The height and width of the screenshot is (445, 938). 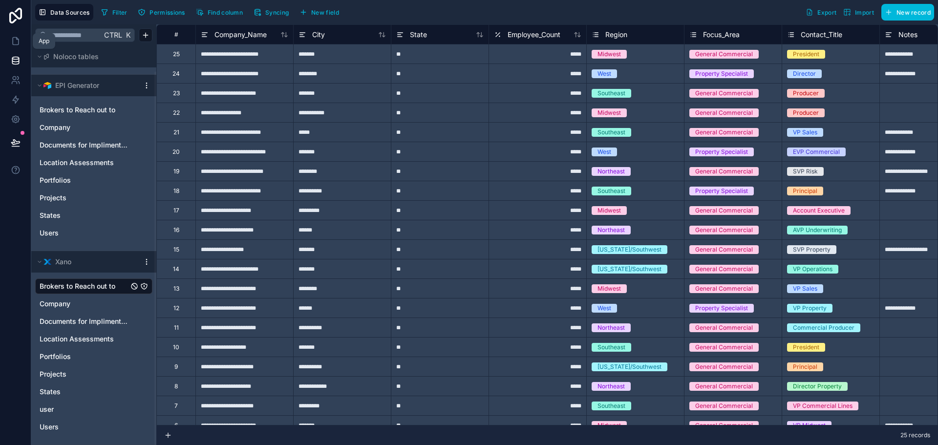 What do you see at coordinates (319, 12) in the screenshot?
I see `button: New field` at bounding box center [319, 12].